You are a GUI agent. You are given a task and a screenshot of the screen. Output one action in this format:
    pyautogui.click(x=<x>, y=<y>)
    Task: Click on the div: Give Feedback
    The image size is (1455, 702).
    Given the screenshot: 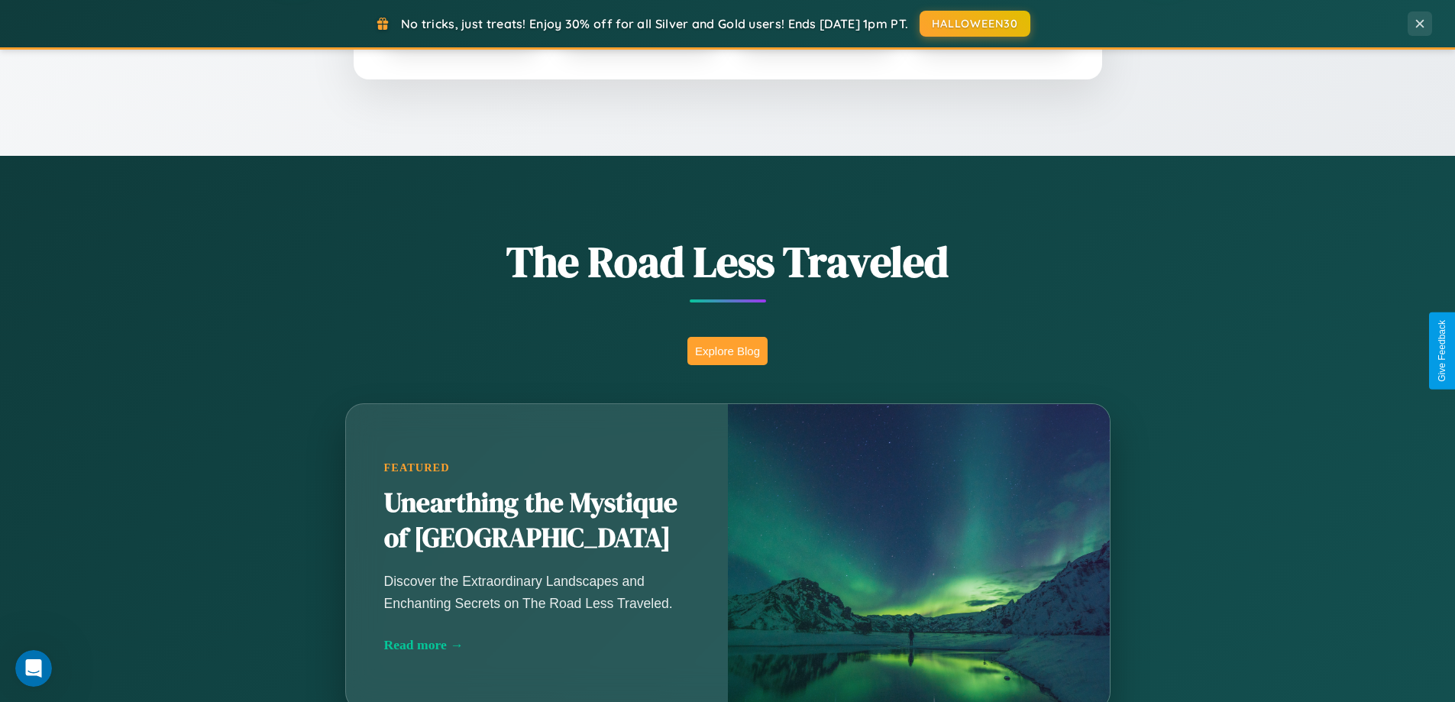 What is the action you would take?
    pyautogui.click(x=1442, y=350)
    